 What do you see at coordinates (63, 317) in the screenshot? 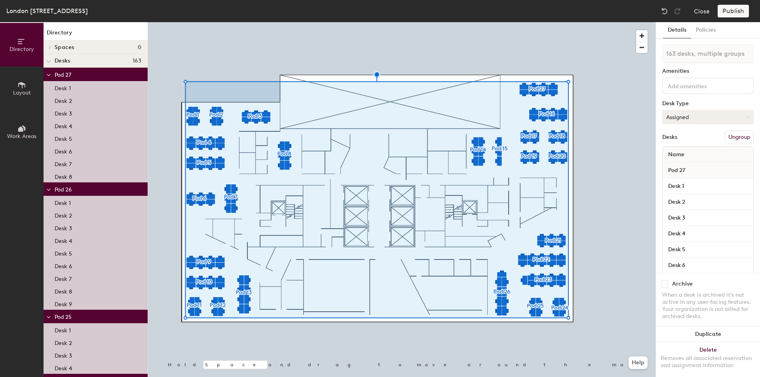
I see `span: Pod 25` at bounding box center [63, 317].